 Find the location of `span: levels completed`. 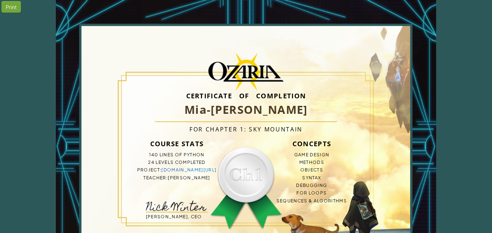

span: levels completed is located at coordinates (180, 162).